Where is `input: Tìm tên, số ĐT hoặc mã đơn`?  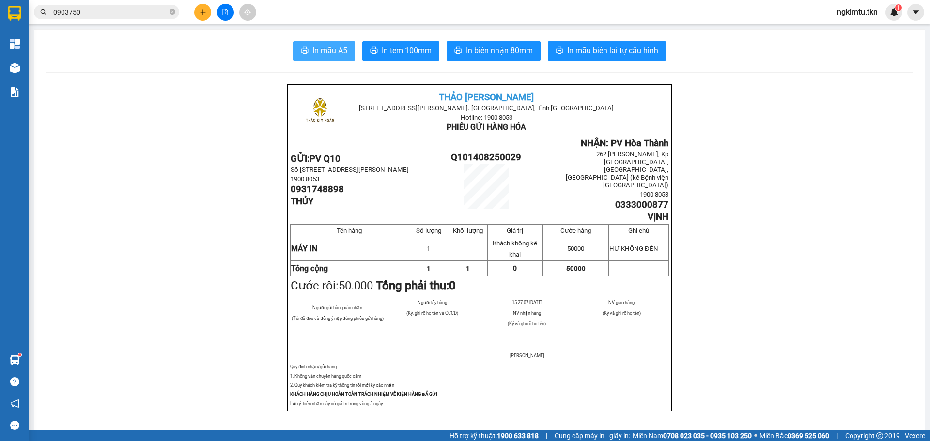 input: Tìm tên, số ĐT hoặc mã đơn is located at coordinates (110, 12).